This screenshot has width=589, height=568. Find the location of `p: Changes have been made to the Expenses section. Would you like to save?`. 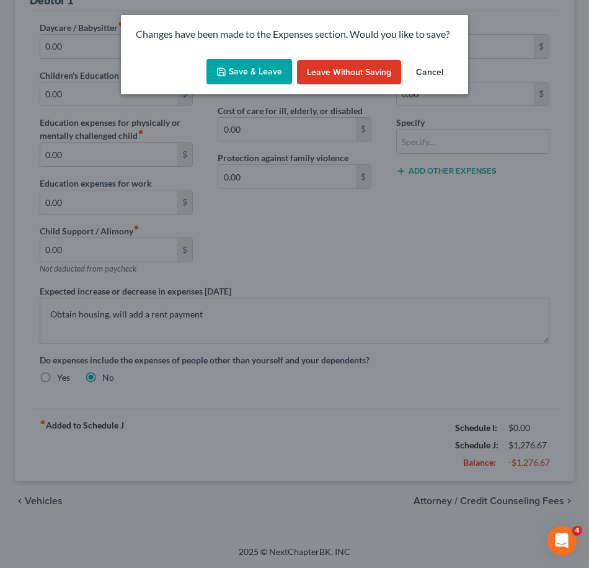

p: Changes have been made to the Expenses section. Would you like to save? is located at coordinates (294, 34).